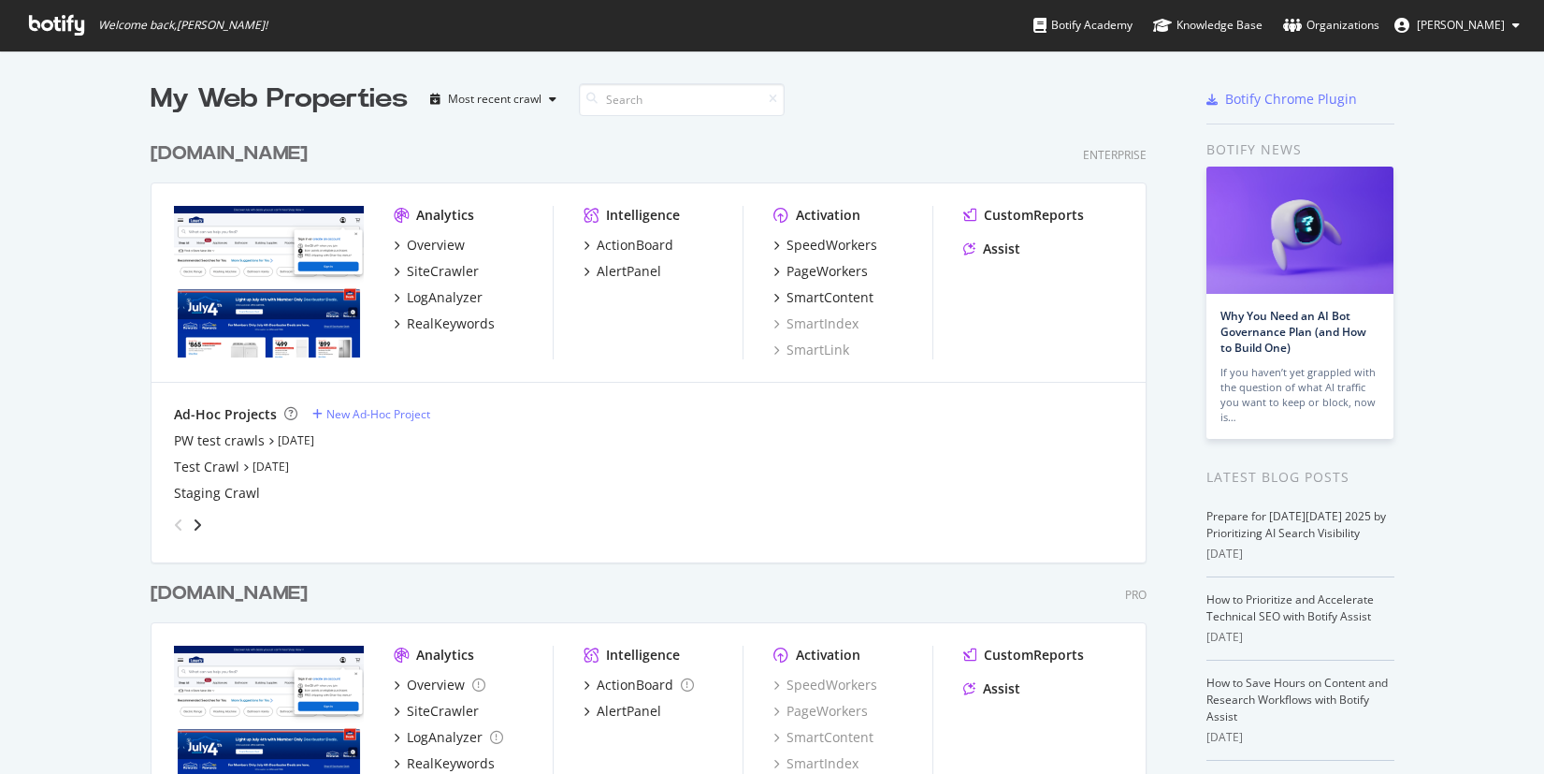 The height and width of the screenshot is (774, 1544). What do you see at coordinates (207, 467) in the screenshot?
I see `div: Test Crawl` at bounding box center [207, 467].